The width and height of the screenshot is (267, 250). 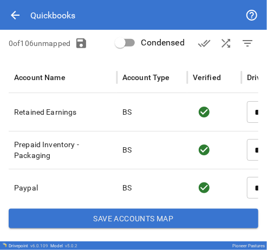 What do you see at coordinates (63, 188) in the screenshot?
I see `p: Paypal` at bounding box center [63, 188].